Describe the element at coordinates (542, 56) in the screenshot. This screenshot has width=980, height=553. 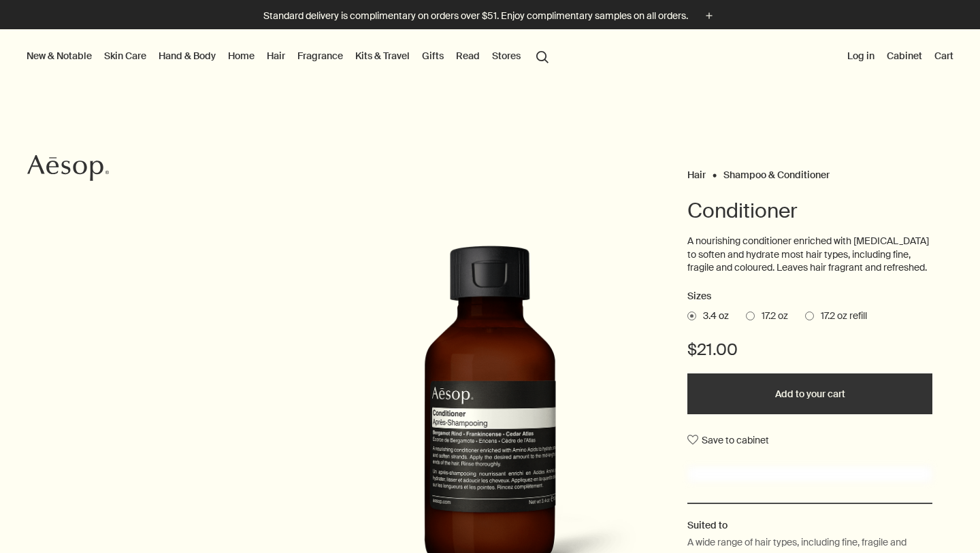
I see `button: Open search` at that location.